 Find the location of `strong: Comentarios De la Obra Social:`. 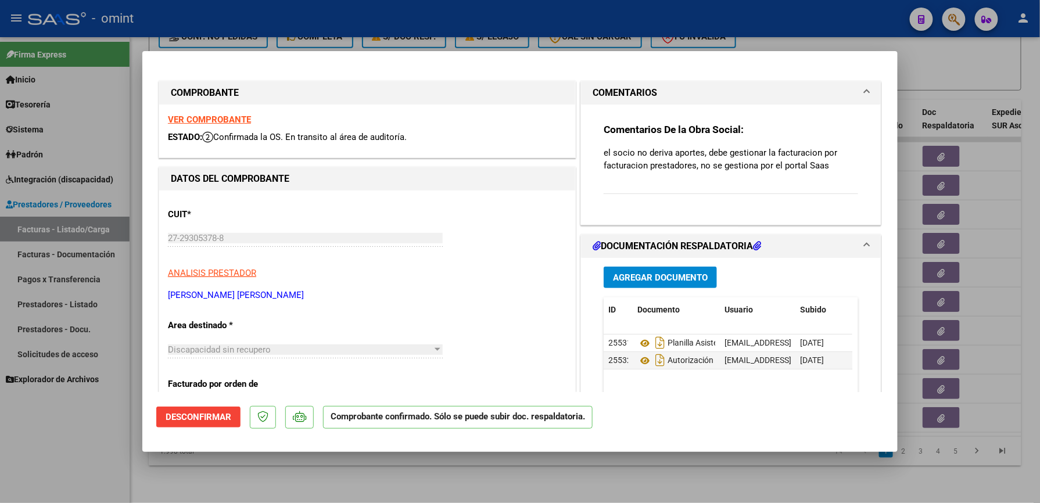

strong: Comentarios De la Obra Social: is located at coordinates (674, 130).